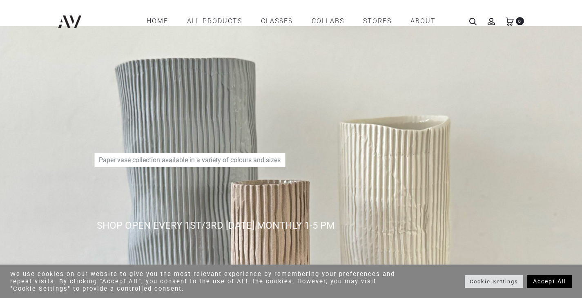 Image resolution: width=582 pixels, height=298 pixels. I want to click on a: STORES, so click(377, 21).